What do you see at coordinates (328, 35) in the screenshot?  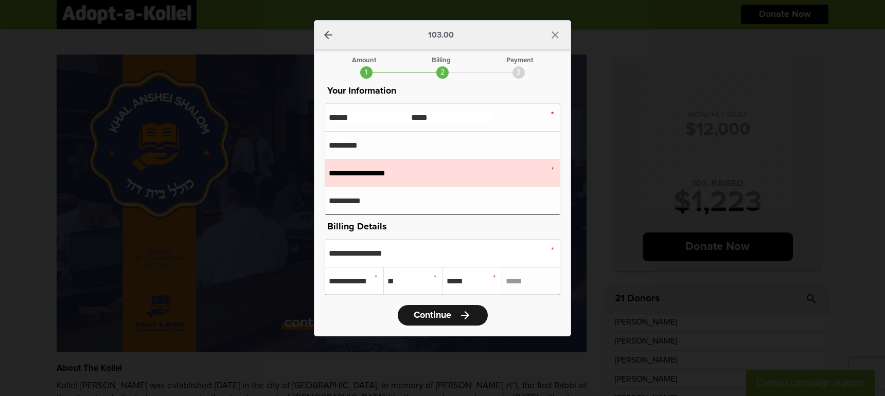 I see `i: arrow_back` at bounding box center [328, 35].